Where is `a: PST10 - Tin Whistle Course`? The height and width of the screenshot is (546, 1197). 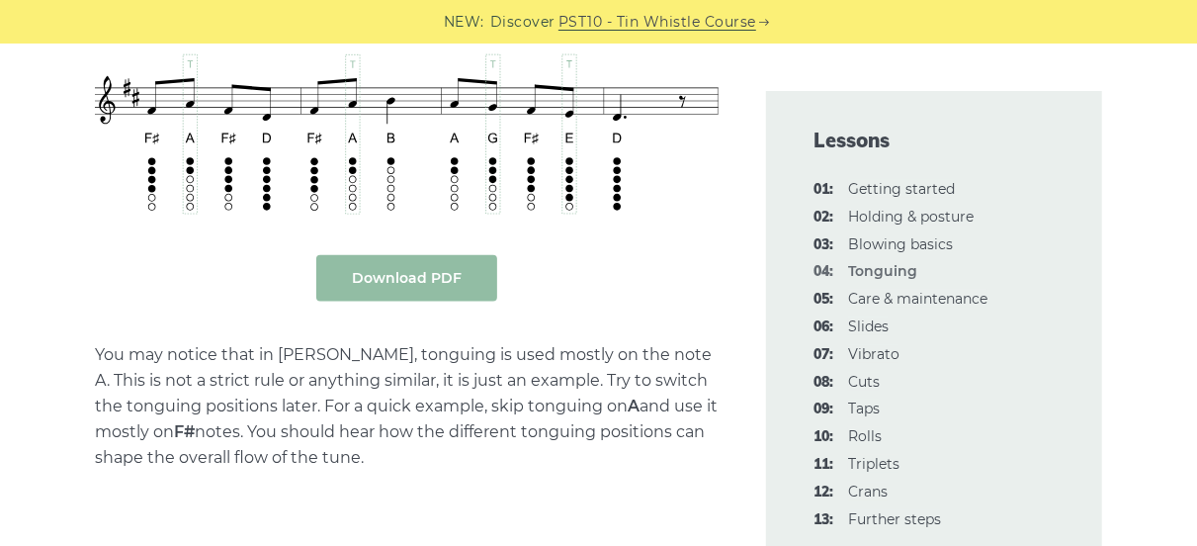
a: PST10 - Tin Whistle Course is located at coordinates (657, 22).